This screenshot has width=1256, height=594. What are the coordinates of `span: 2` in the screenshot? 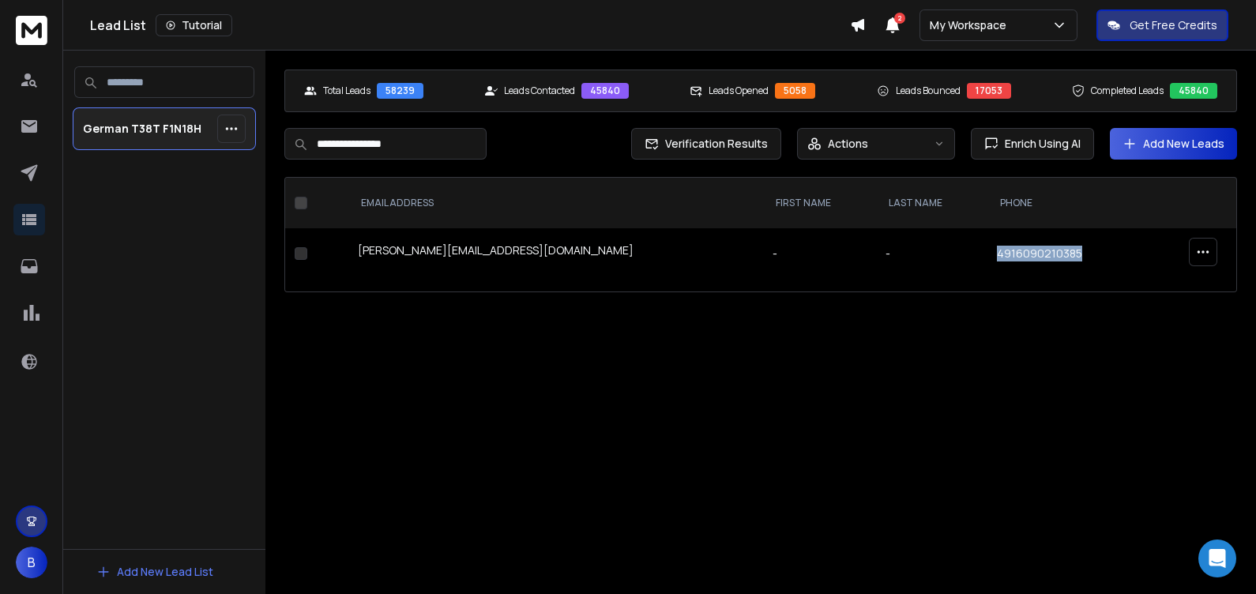 It's located at (900, 18).